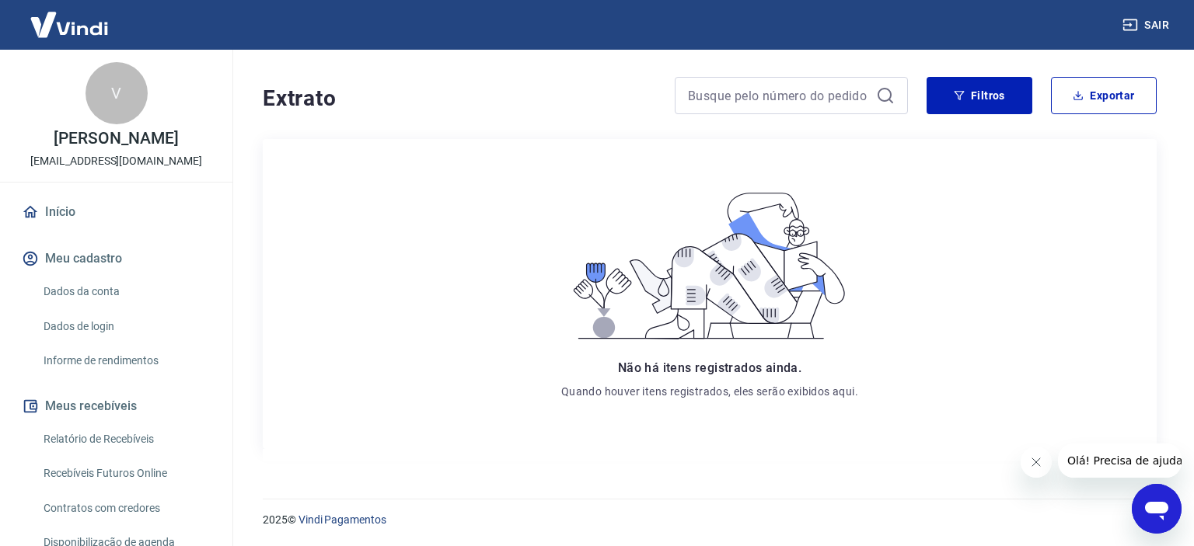  I want to click on a: Contratos com credores, so click(125, 508).